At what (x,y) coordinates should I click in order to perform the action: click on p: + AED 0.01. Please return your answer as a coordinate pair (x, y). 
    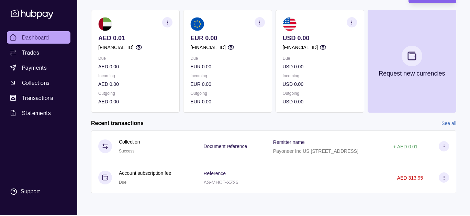
    Looking at the image, I should click on (405, 147).